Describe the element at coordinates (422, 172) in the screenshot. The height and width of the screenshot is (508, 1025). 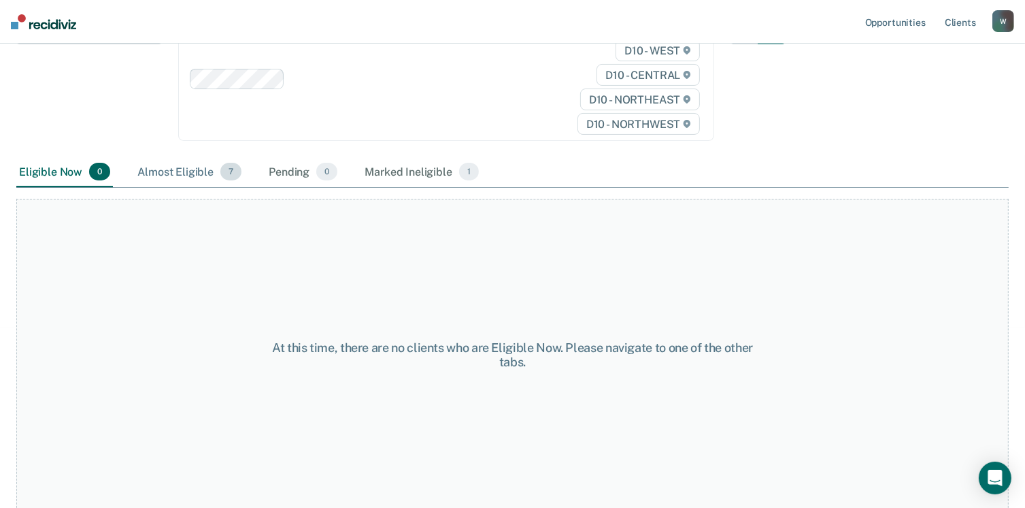
I see `div: Marked Ineligible1` at that location.